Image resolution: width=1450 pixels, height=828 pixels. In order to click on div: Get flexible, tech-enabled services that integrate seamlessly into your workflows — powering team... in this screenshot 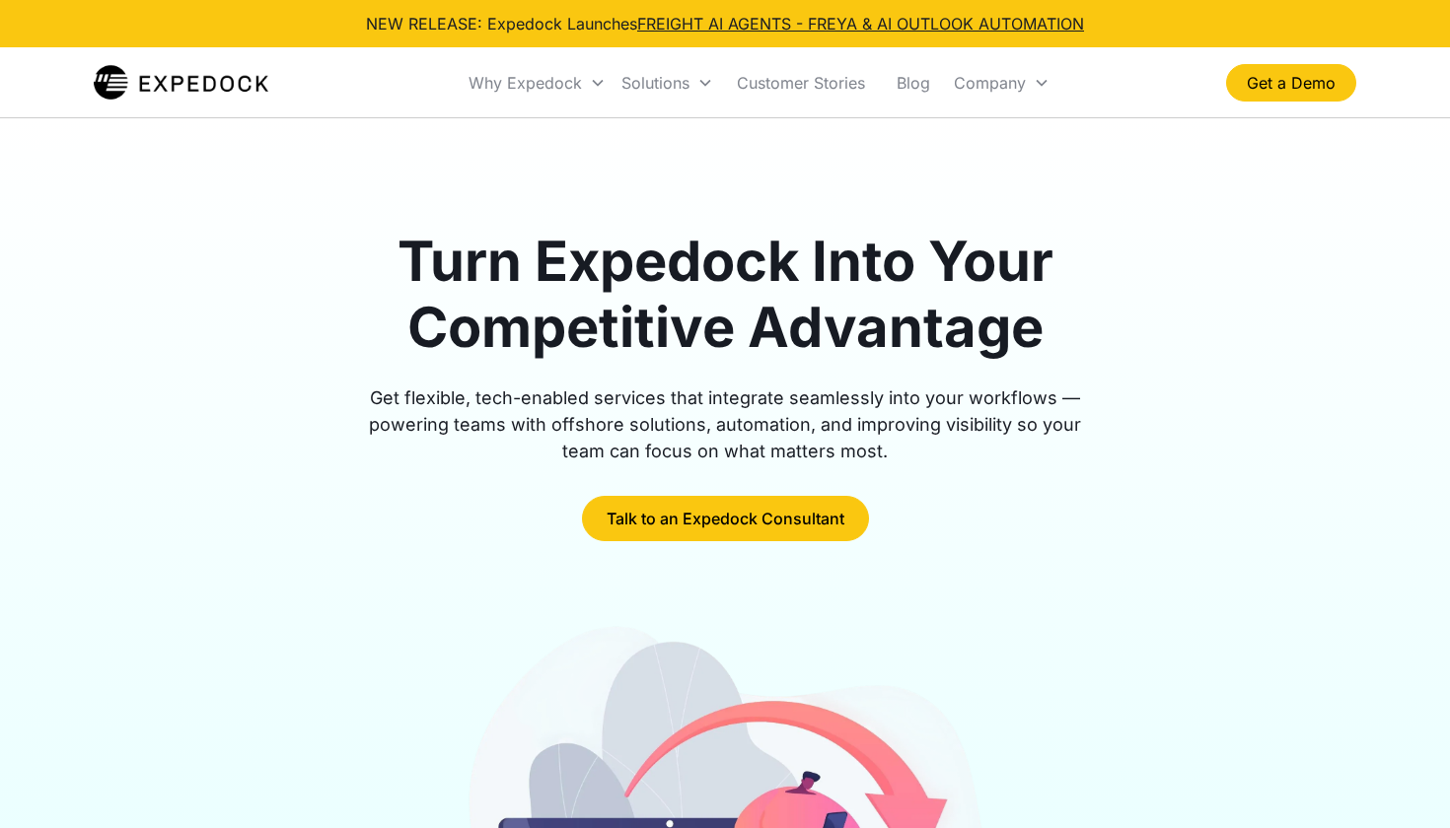, I will do `click(725, 424)`.